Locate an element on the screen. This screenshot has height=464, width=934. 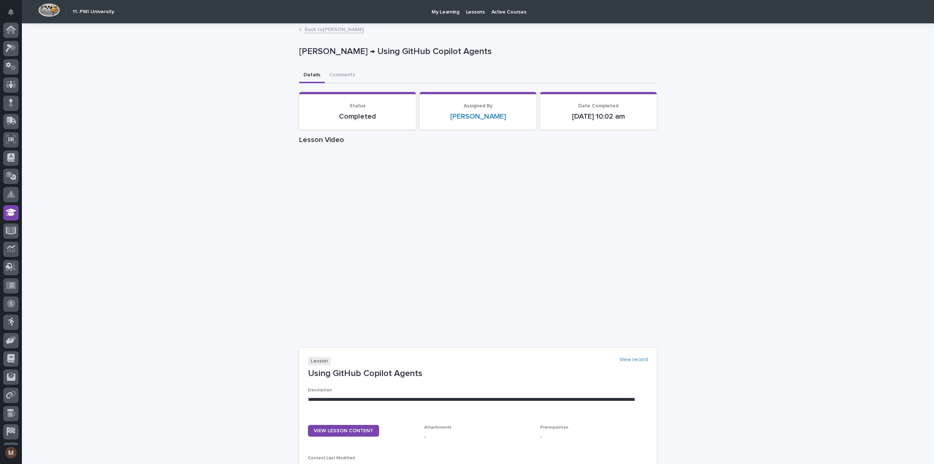
button: Details is located at coordinates (312, 76).